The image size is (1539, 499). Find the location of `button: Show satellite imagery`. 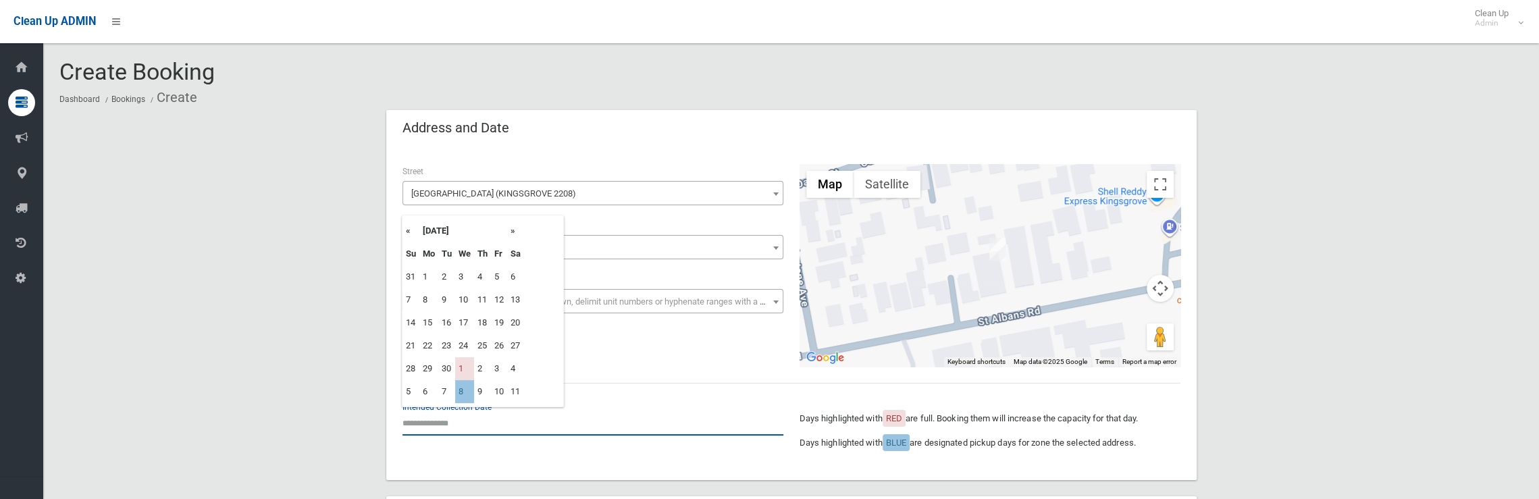

button: Show satellite imagery is located at coordinates (887, 184).